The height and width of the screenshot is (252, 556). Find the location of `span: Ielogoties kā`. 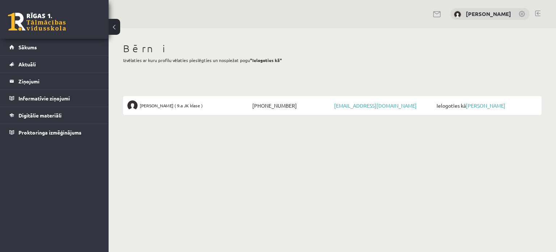

span: Ielogoties kā is located at coordinates (486, 105).